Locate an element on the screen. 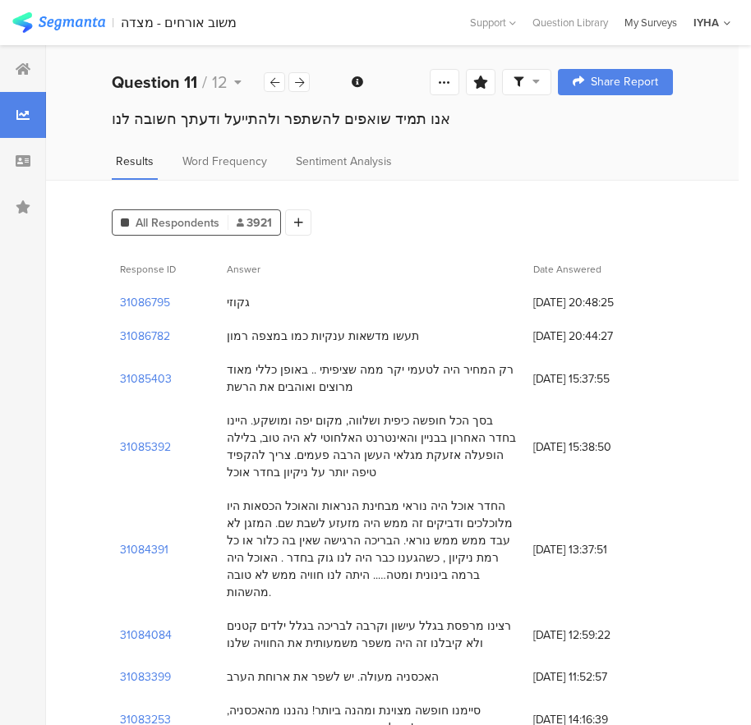 This screenshot has width=751, height=725. span: 3921 is located at coordinates (254, 223).